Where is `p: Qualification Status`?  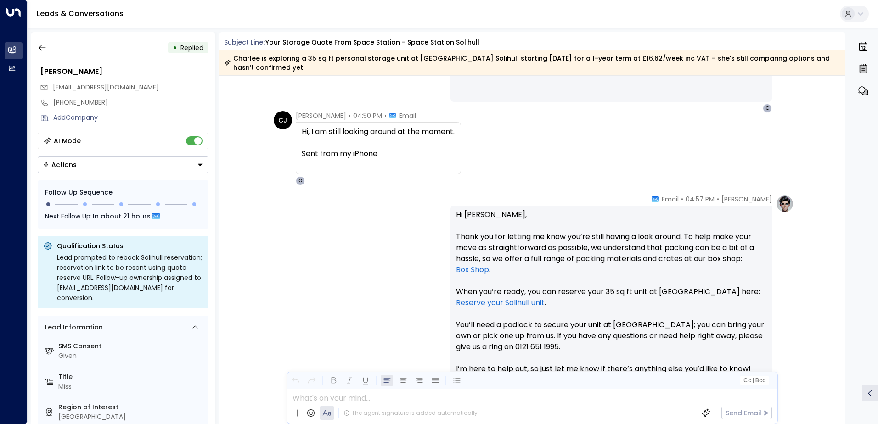 p: Qualification Status is located at coordinates (130, 246).